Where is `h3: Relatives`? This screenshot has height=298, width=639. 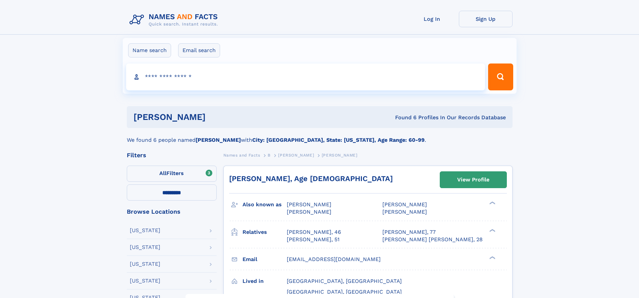
h3: Relatives is located at coordinates (265, 232).